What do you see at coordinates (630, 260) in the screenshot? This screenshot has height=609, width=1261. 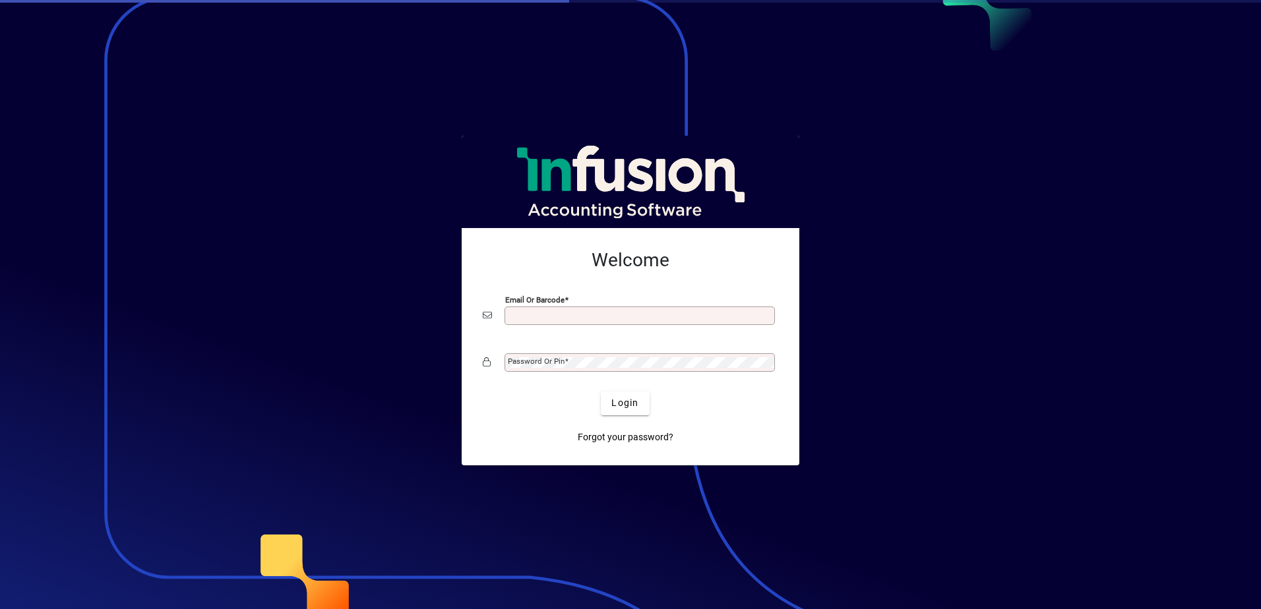 I see `h2: Welcome` at bounding box center [630, 260].